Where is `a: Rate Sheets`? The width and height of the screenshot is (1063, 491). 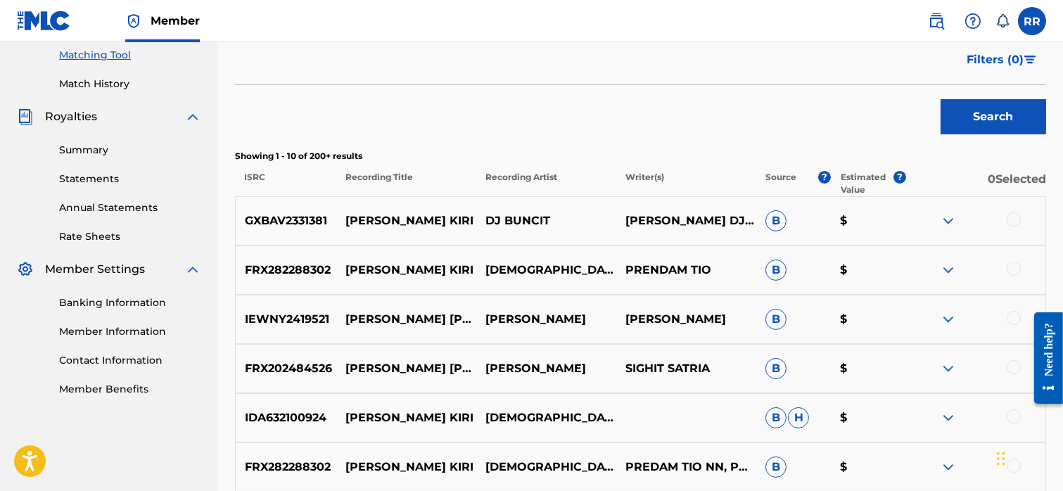 a: Rate Sheets is located at coordinates (130, 236).